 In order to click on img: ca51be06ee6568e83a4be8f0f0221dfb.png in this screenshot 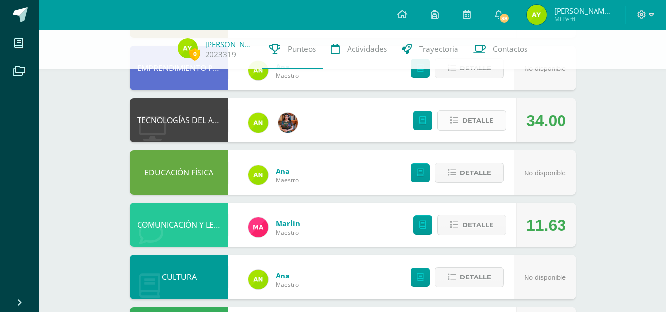, I will do `click(258, 227)`.